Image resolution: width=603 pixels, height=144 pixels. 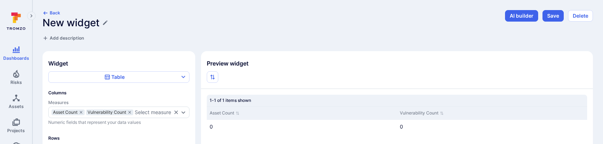 I want to click on div: Select measure, so click(x=153, y=112).